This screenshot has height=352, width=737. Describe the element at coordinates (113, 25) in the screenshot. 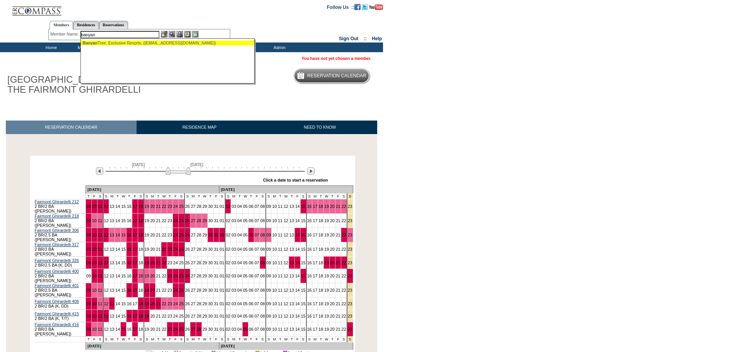

I see `a: Reservations` at that location.